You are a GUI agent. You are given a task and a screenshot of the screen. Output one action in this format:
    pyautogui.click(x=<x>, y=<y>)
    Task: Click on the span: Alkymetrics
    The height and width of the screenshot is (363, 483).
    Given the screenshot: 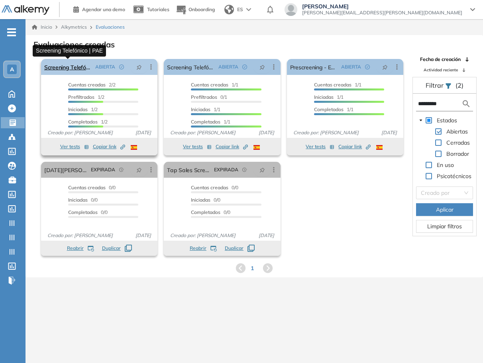 What is the action you would take?
    pyautogui.click(x=74, y=27)
    